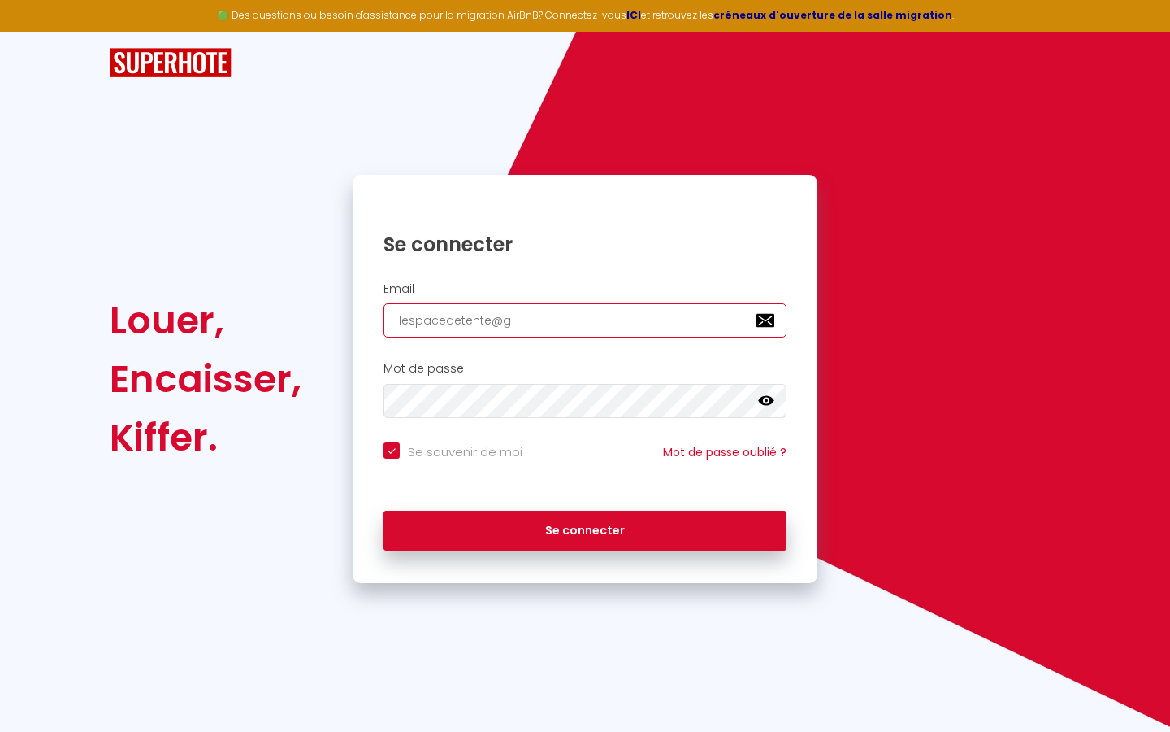 This screenshot has width=1170, height=732. What do you see at coordinates (833, 15) in the screenshot?
I see `strong: créneaux d'ouverture de la salle migration` at bounding box center [833, 15].